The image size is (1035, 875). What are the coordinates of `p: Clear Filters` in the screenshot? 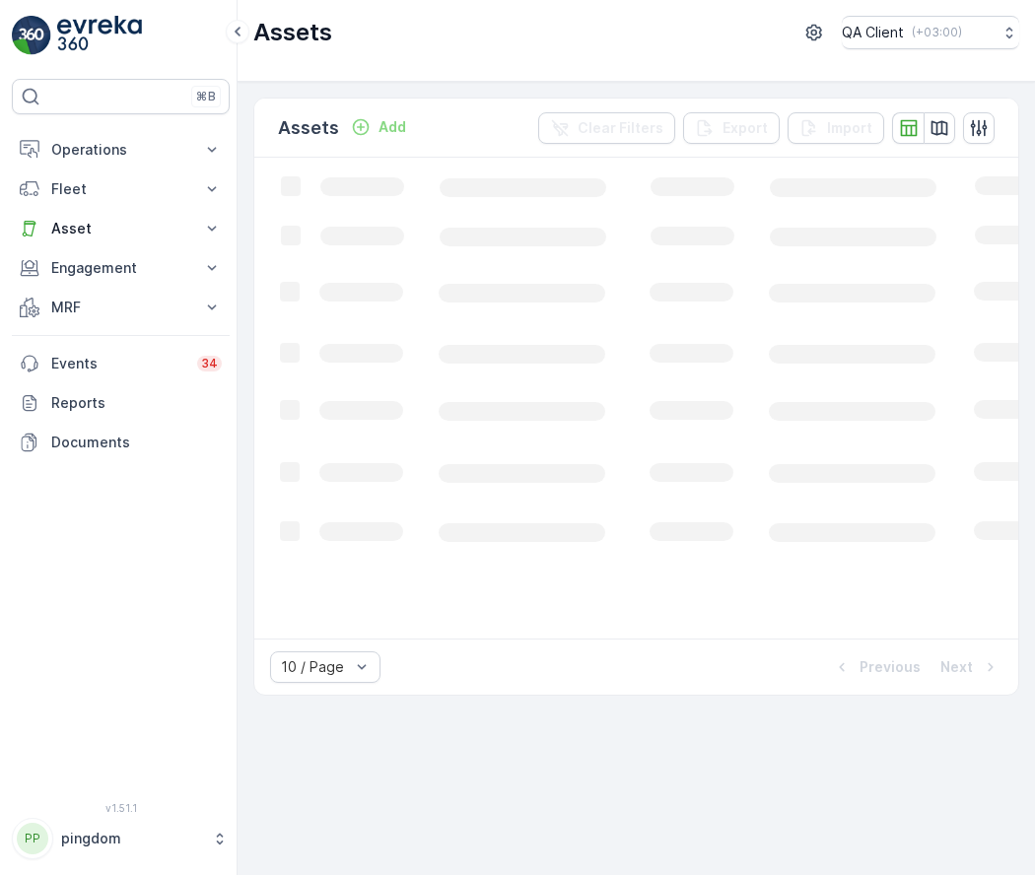 It's located at (620, 128).